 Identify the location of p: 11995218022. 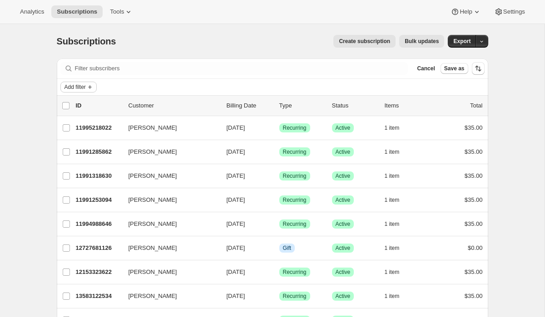
(99, 128).